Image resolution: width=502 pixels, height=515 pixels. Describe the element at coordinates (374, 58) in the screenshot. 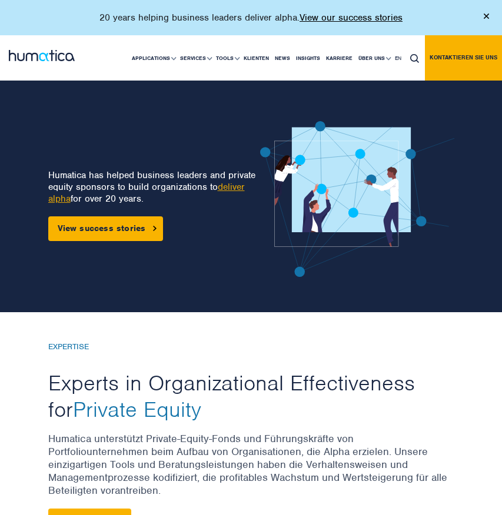

I see `a: Über uns` at that location.